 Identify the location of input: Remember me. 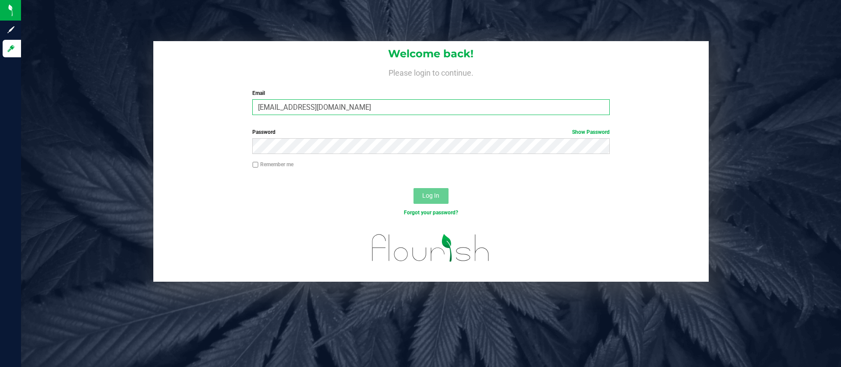
(255, 165).